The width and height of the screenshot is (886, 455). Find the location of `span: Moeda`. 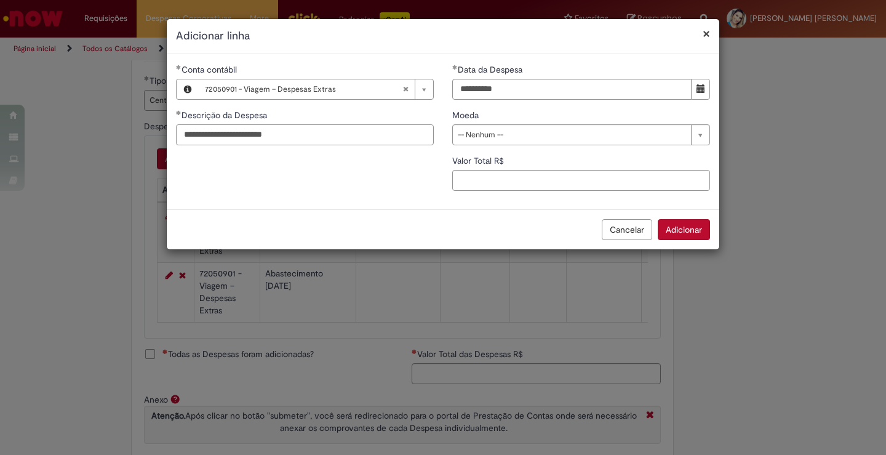

span: Moeda is located at coordinates (466, 115).